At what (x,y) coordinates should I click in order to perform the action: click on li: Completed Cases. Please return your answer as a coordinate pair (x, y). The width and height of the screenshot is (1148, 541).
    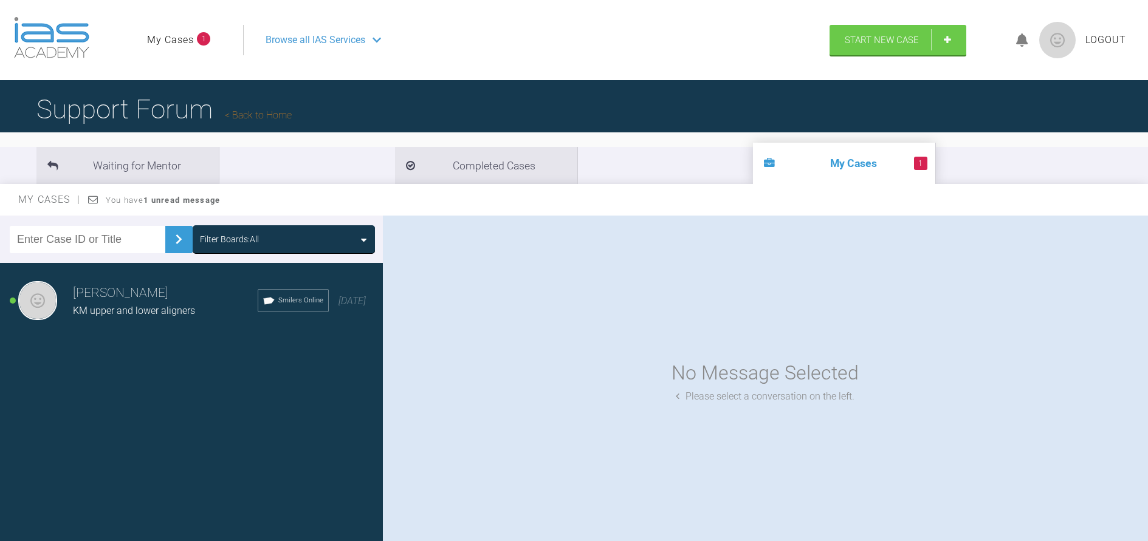
    Looking at the image, I should click on (486, 165).